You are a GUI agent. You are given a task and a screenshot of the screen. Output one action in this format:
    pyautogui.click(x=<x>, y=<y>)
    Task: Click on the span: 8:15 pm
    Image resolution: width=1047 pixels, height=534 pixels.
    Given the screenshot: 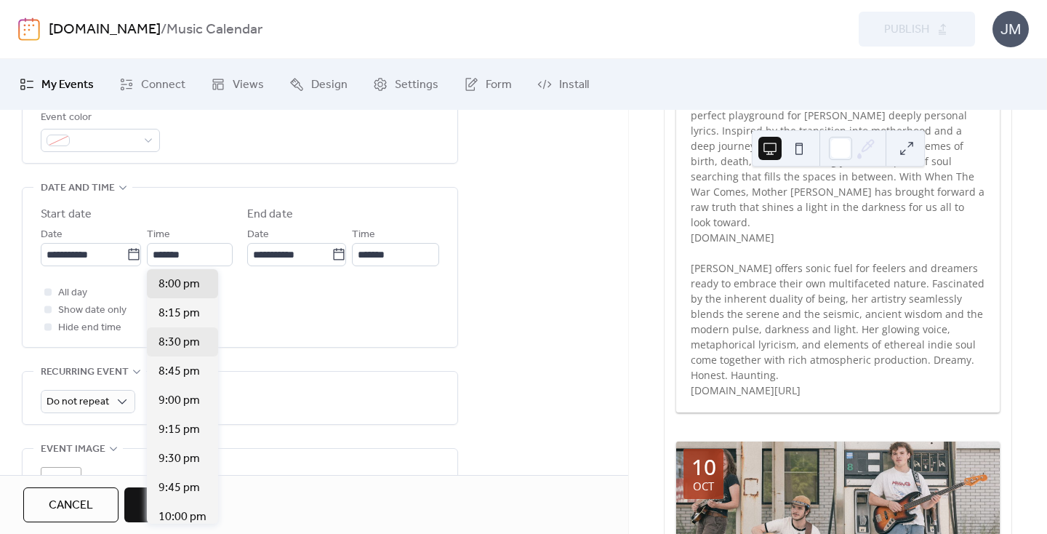 What is the action you would take?
    pyautogui.click(x=179, y=313)
    